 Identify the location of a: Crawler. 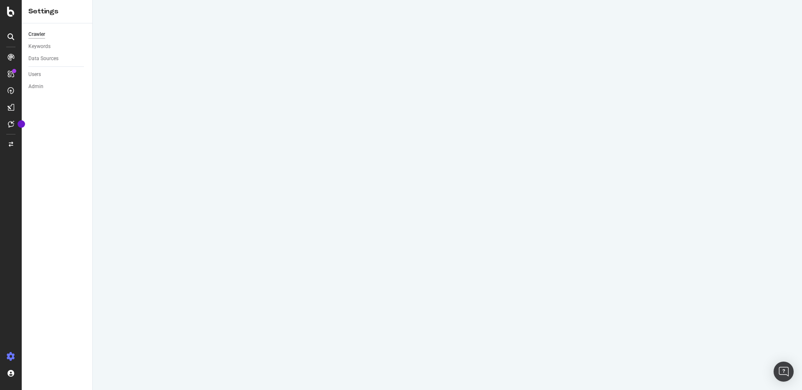
(57, 34).